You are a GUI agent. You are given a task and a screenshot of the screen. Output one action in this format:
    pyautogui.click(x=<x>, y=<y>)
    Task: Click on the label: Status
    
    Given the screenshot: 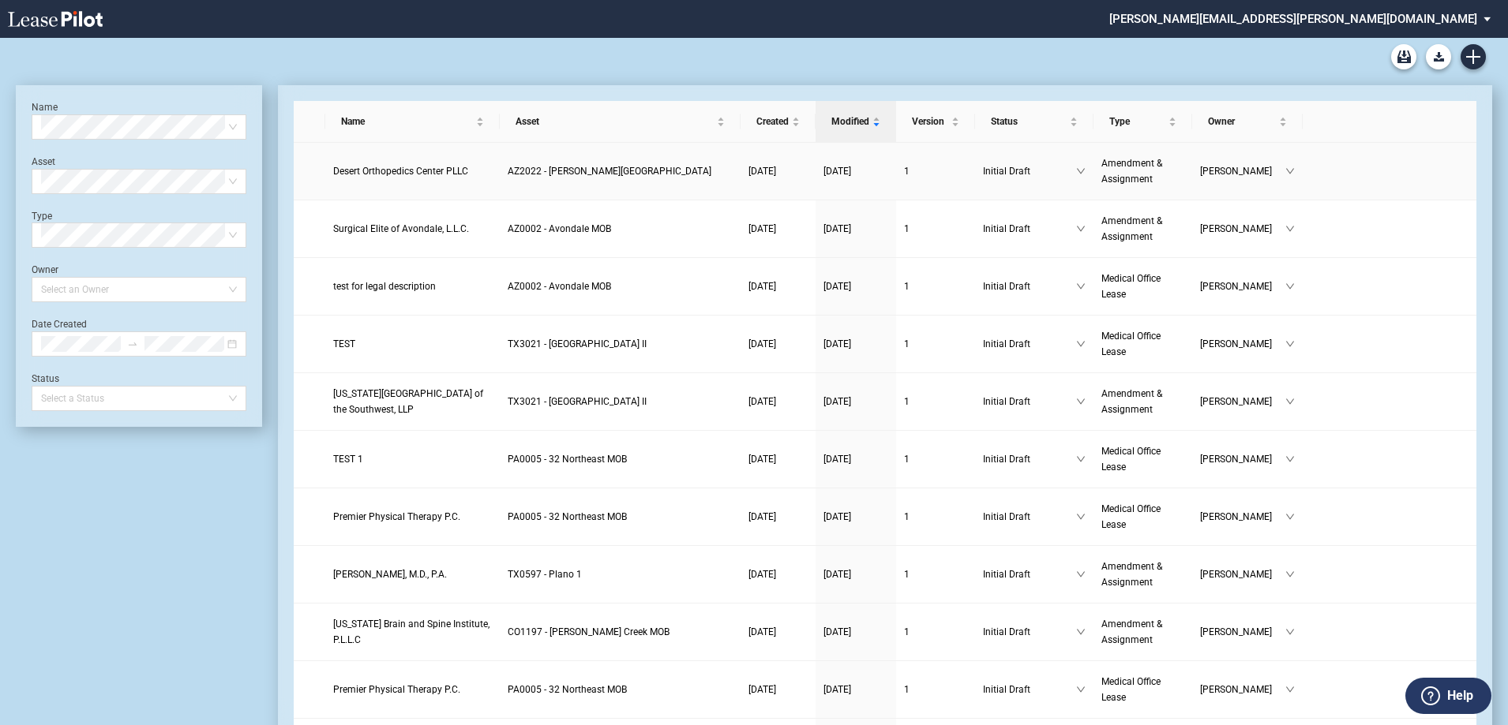 What is the action you would take?
    pyautogui.click(x=45, y=379)
    